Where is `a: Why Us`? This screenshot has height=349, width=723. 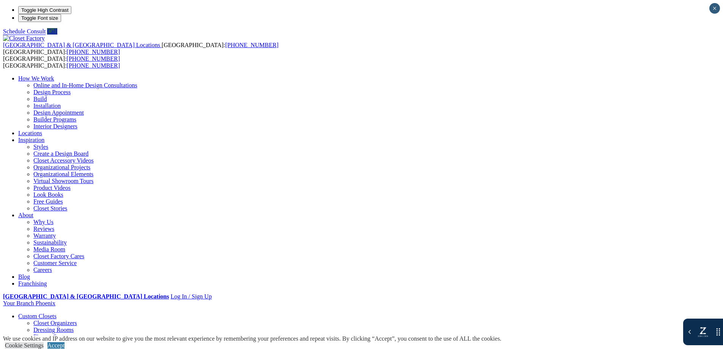
a: Why Us is located at coordinates (43, 222).